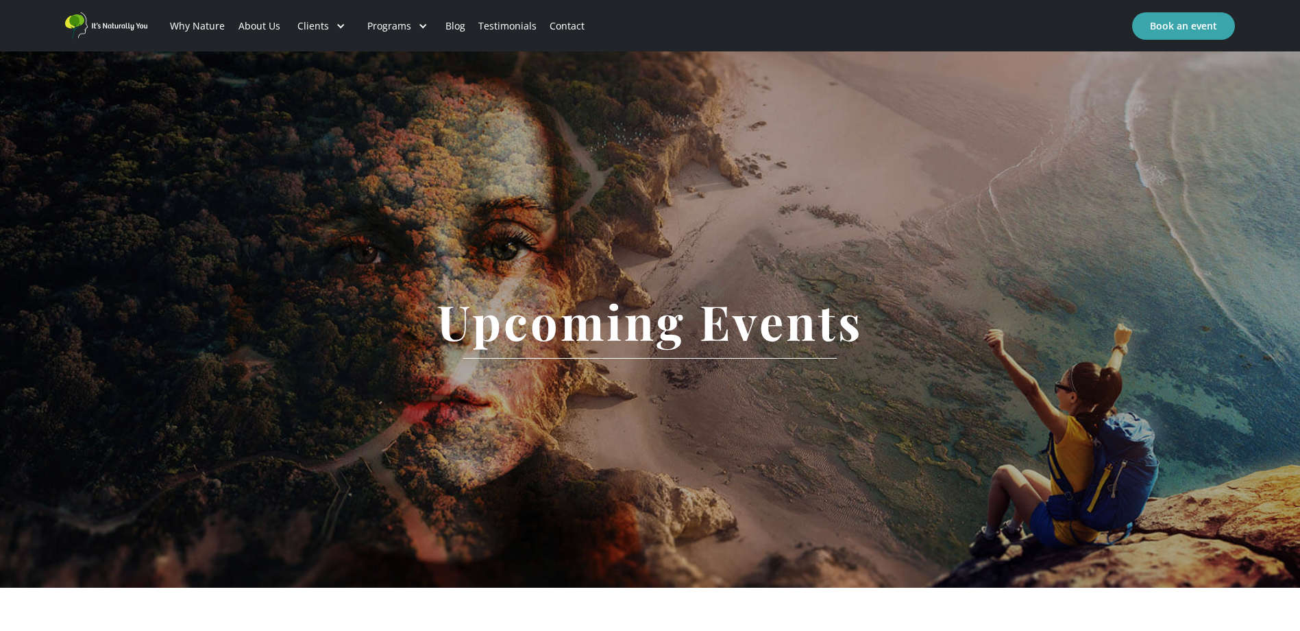 The height and width of the screenshot is (631, 1300). I want to click on a: Blog, so click(455, 26).